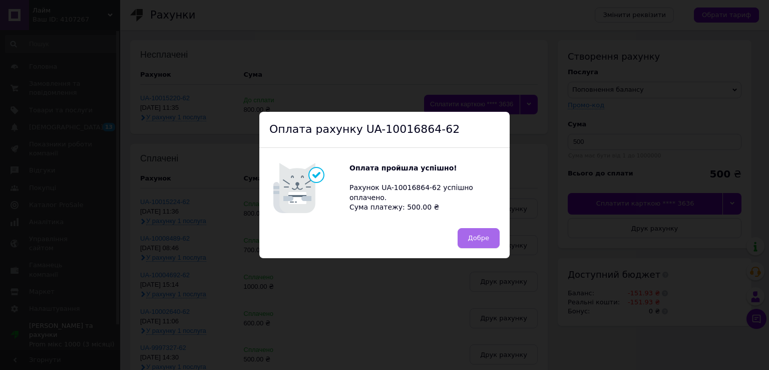  I want to click on button: Добре, so click(479, 238).